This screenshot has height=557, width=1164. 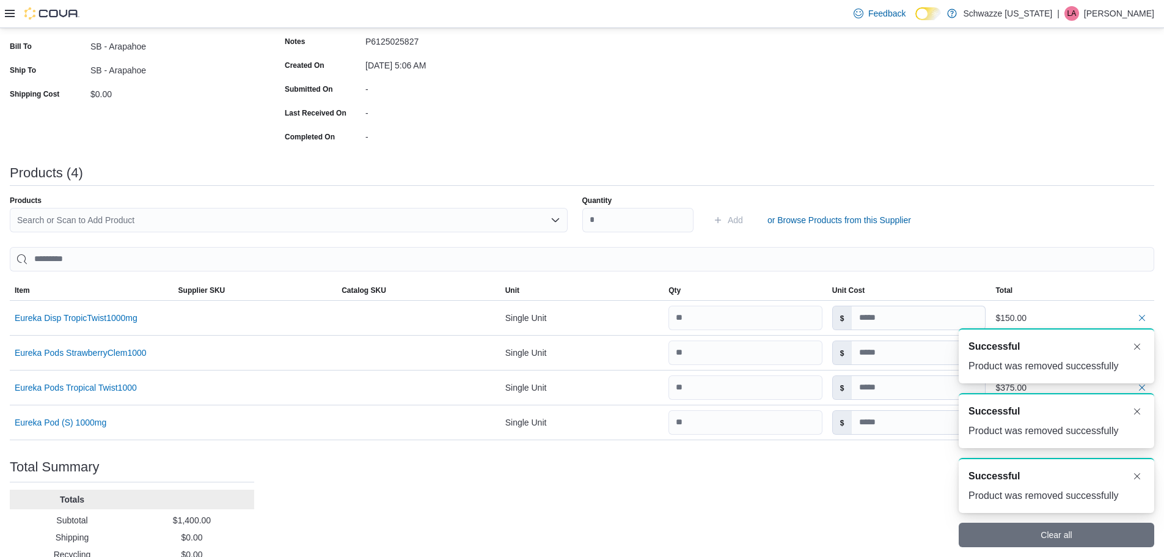 What do you see at coordinates (72, 520) in the screenshot?
I see `p: Subtotal` at bounding box center [72, 520].